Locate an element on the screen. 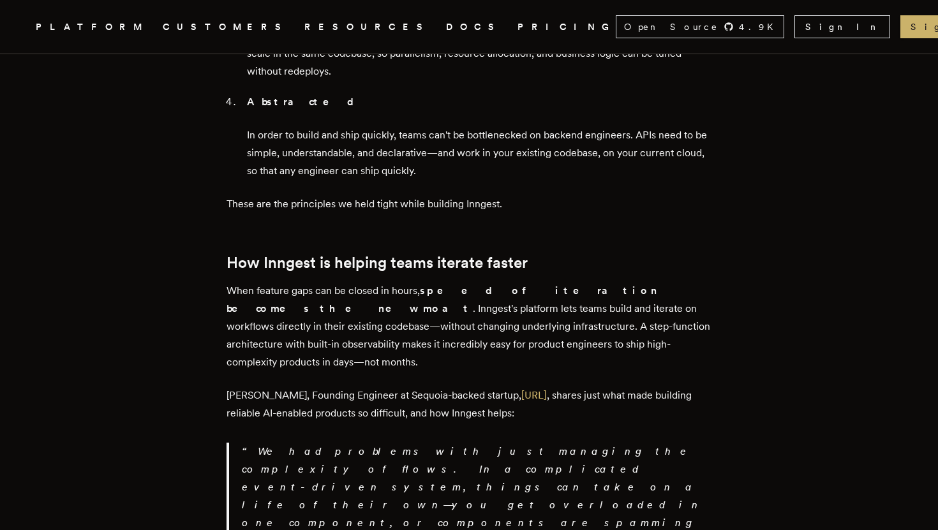 This screenshot has width=938, height=530. a: PRICING is located at coordinates (566, 27).